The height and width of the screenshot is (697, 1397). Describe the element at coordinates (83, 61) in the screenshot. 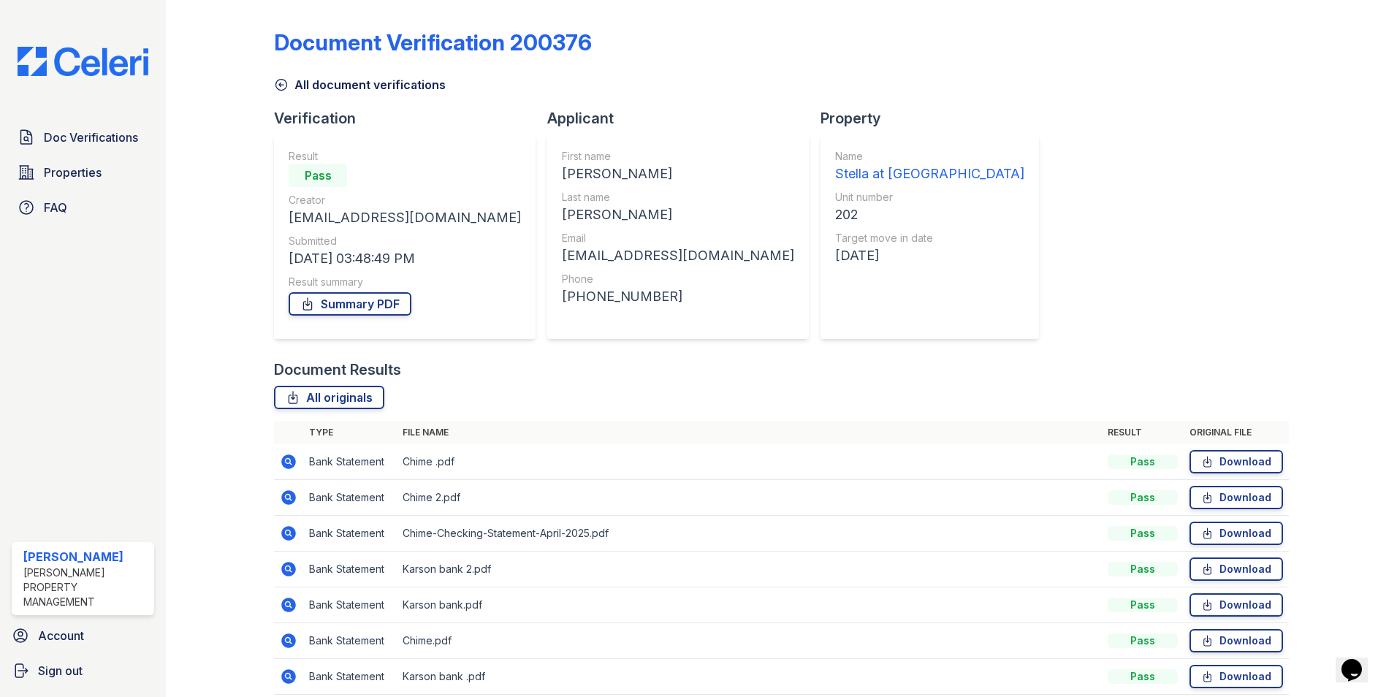

I see `img: CE_Logo_Blue-a8612792a0a2168367f1c8372b55b34899dd931a85d93a1a3d3e32e68fde9ad4.png` at that location.